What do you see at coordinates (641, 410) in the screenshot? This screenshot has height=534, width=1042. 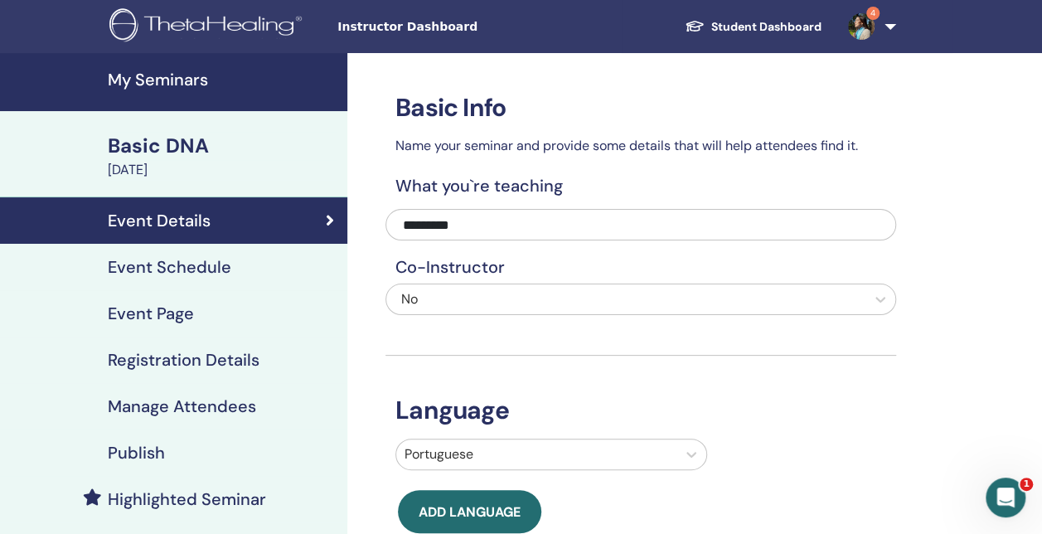 I see `h3: Language` at bounding box center [641, 410].